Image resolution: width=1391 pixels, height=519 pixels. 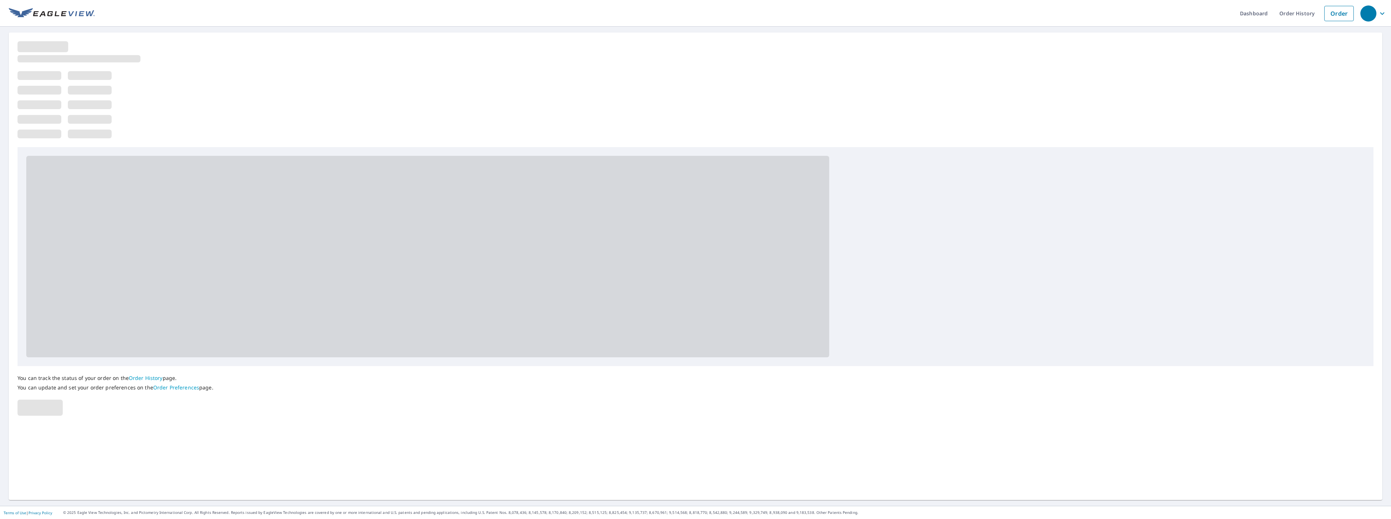 I want to click on a: Order, so click(x=1339, y=14).